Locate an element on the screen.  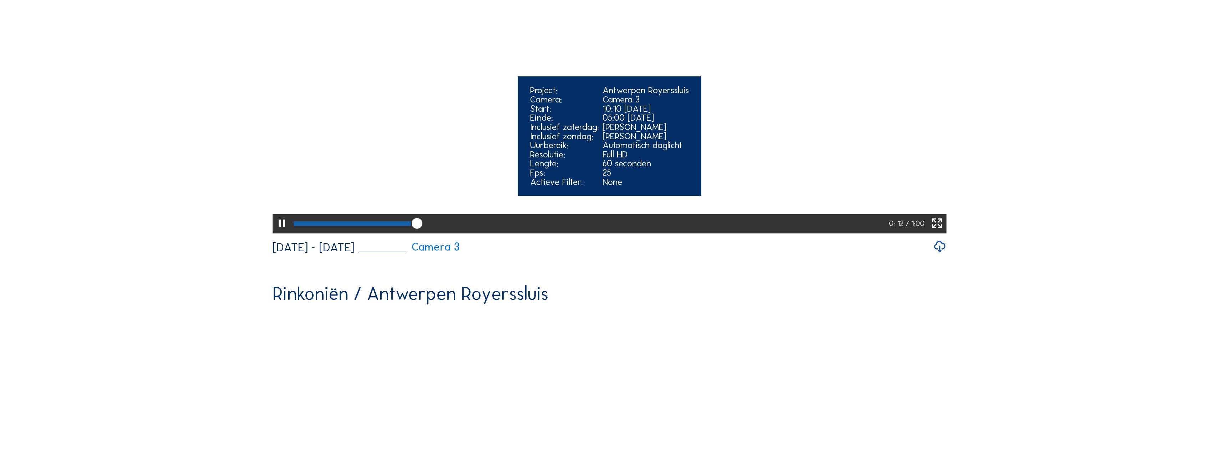
div: Inclusief zaterdag: is located at coordinates (564, 127).